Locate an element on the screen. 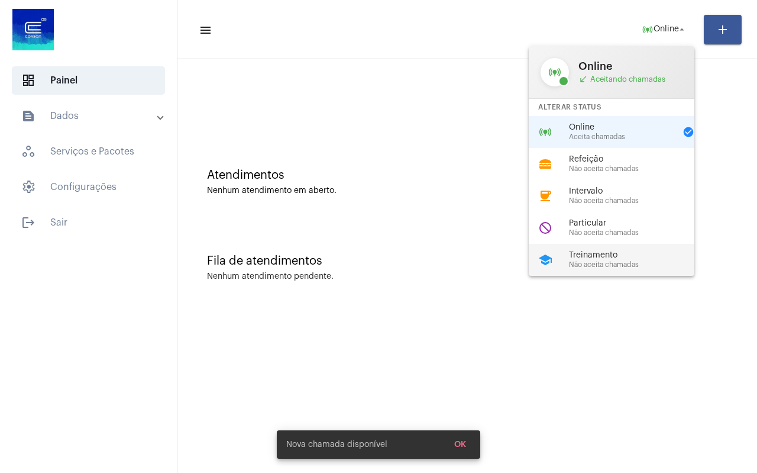  span: Particular is located at coordinates (636, 223).